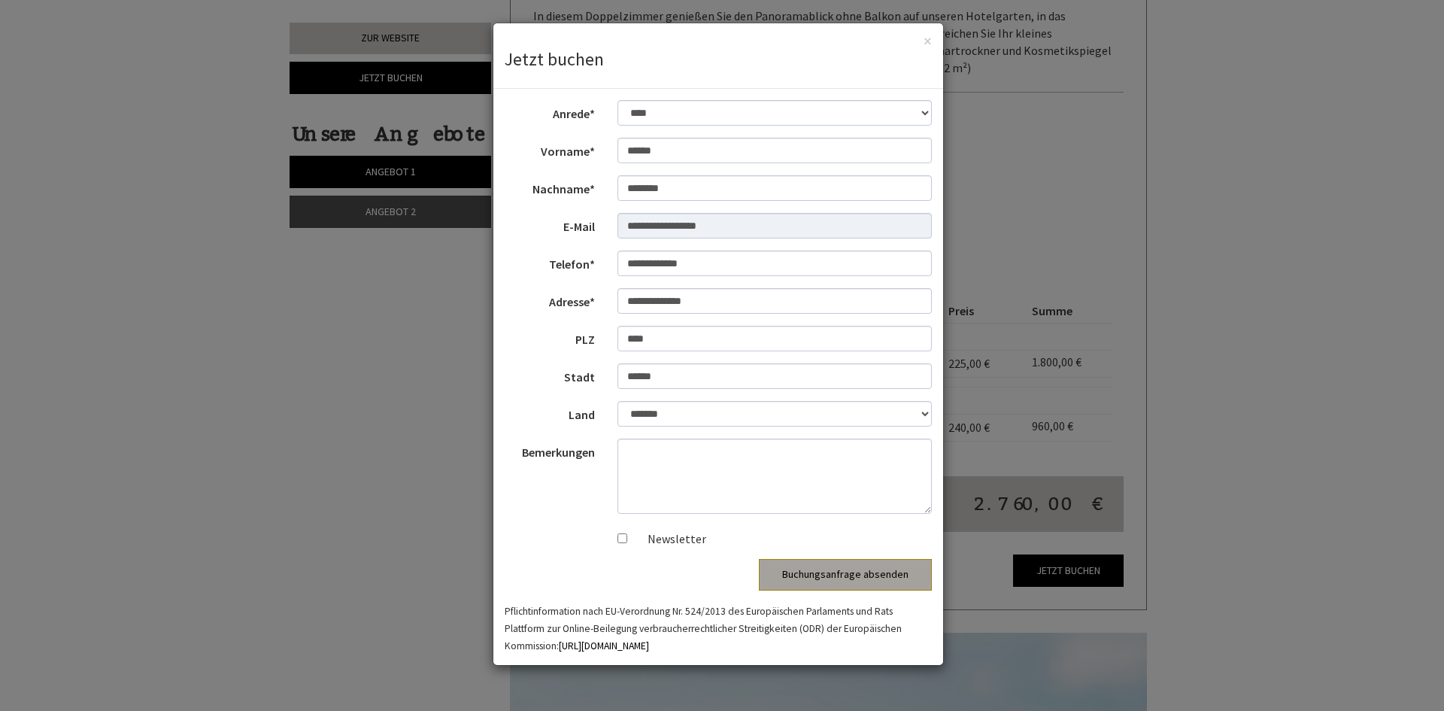  What do you see at coordinates (550, 187) in the screenshot?
I see `label: Nachname*` at bounding box center [550, 187].